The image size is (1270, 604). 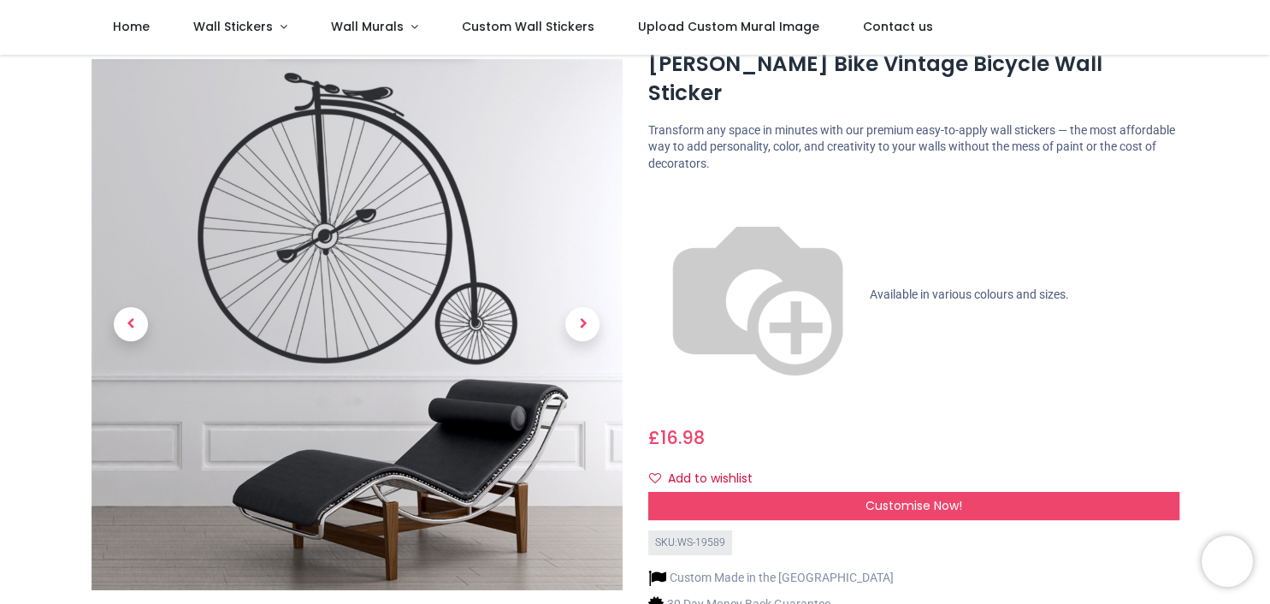 What do you see at coordinates (729, 27) in the screenshot?
I see `span: Upload Custom Mural Image` at bounding box center [729, 27].